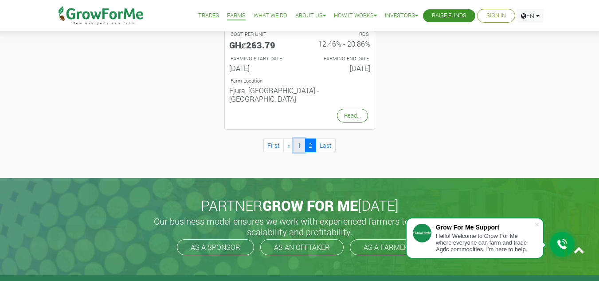 This screenshot has height=281, width=599. Describe the element at coordinates (310, 16) in the screenshot. I see `a: About Us` at that location.